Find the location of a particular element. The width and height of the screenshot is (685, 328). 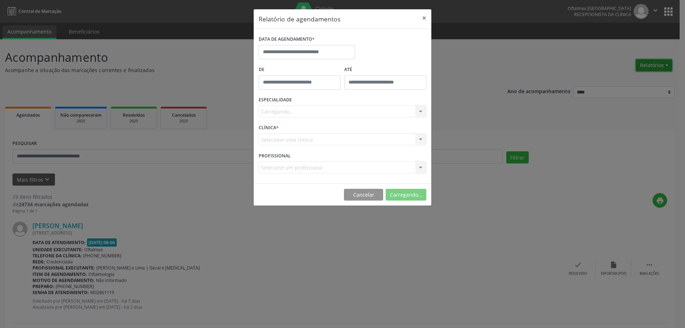

h5: Relatório de agendamentos is located at coordinates (299, 19).